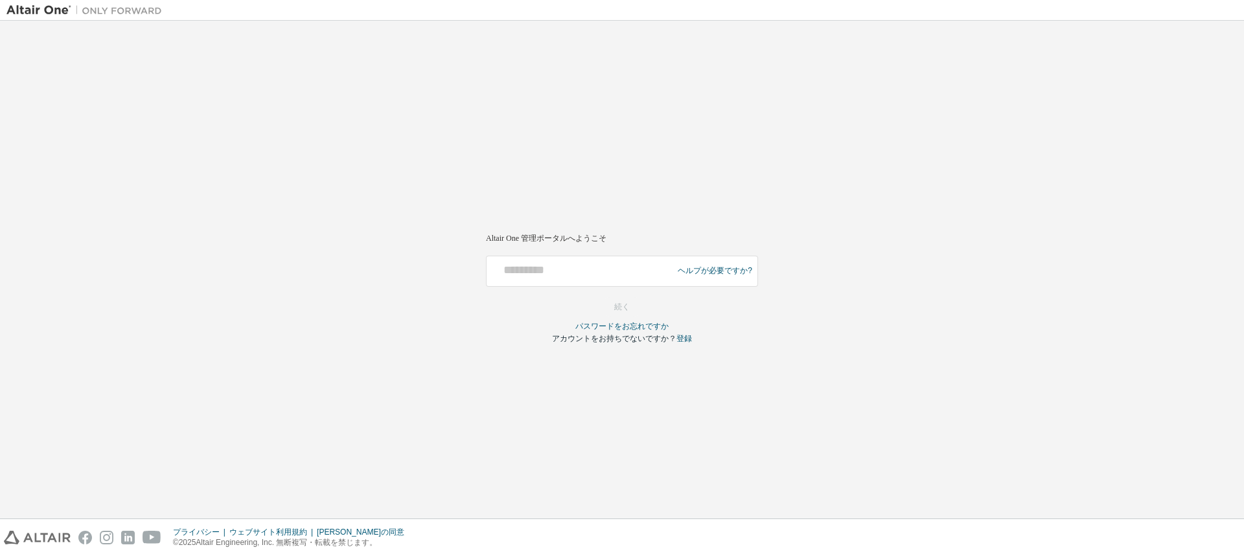 The image size is (1244, 556). I want to click on font: Altair Engineering, Inc. 無断複写・転載を禁じます。, so click(286, 543).